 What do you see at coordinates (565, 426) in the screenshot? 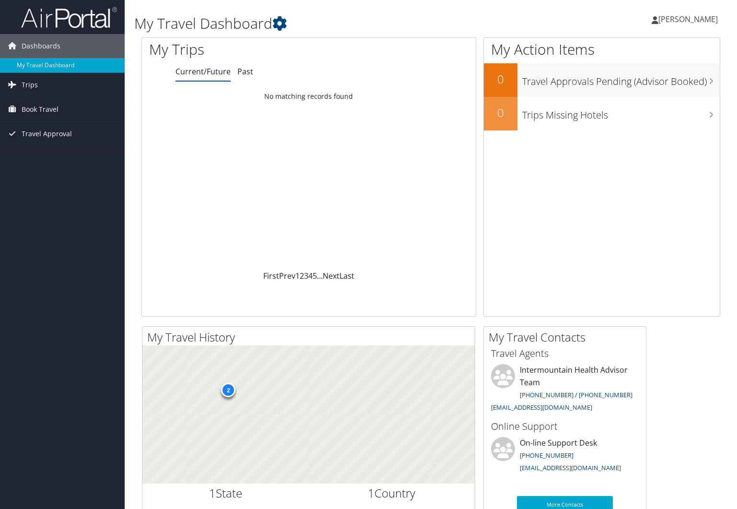
I see `h3: Online Support` at bounding box center [565, 426].